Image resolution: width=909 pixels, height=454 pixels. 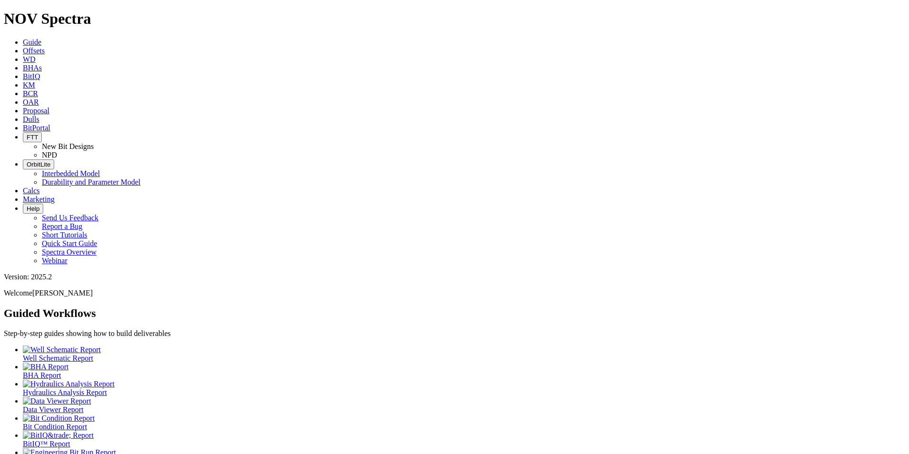 I want to click on span: Hydraulics Analysis Report, so click(x=65, y=392).